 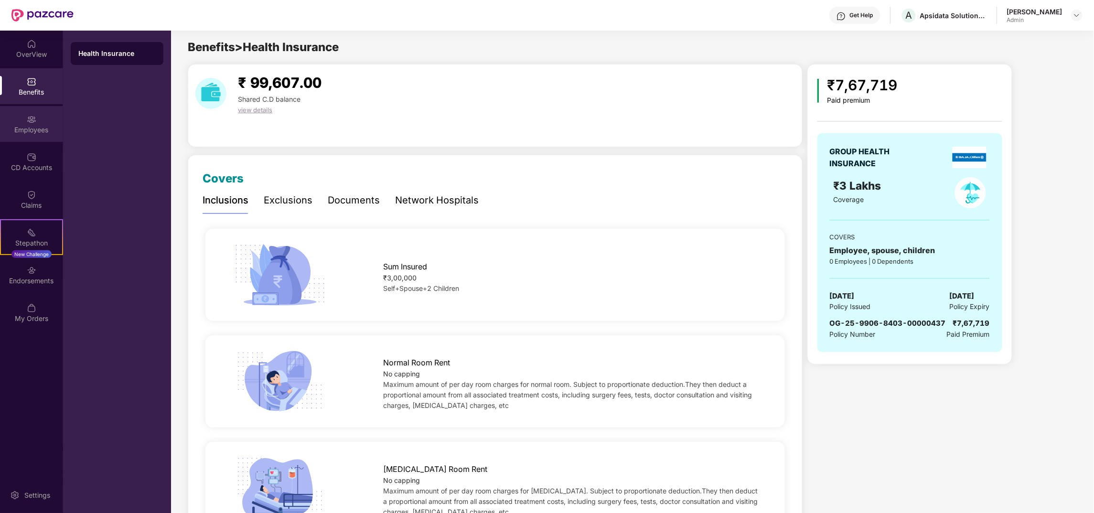 What do you see at coordinates (421, 288) in the screenshot?
I see `span: Self+Spouse+2 Children` at bounding box center [421, 288].